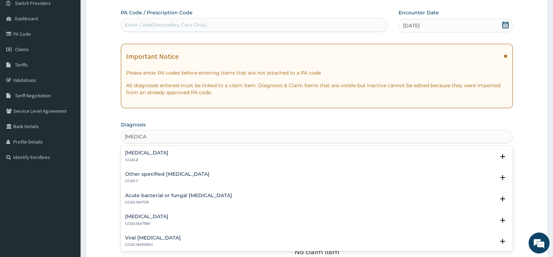 Image resolution: width=553 pixels, height=257 pixels. Describe the element at coordinates (317, 89) in the screenshot. I see `p: All diagnoses entered must be linked to a claim item. Diagnosis & Claim Items that are visible bu...` at that location.